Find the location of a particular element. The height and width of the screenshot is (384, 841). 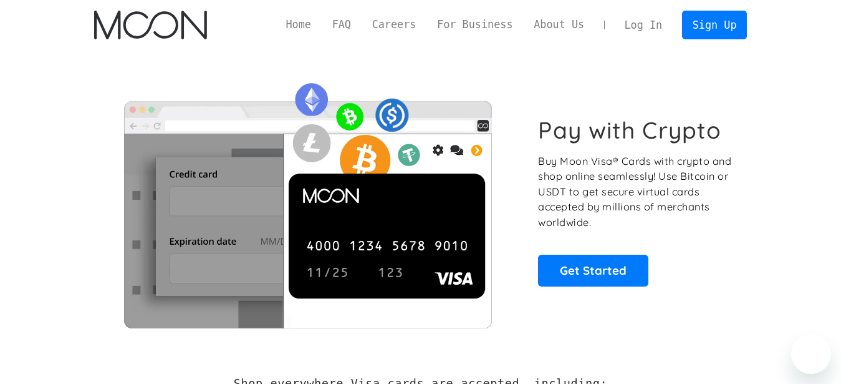

img: Moon Cards let you spend your crypto anywhere Visa is accepted. is located at coordinates (307, 201).